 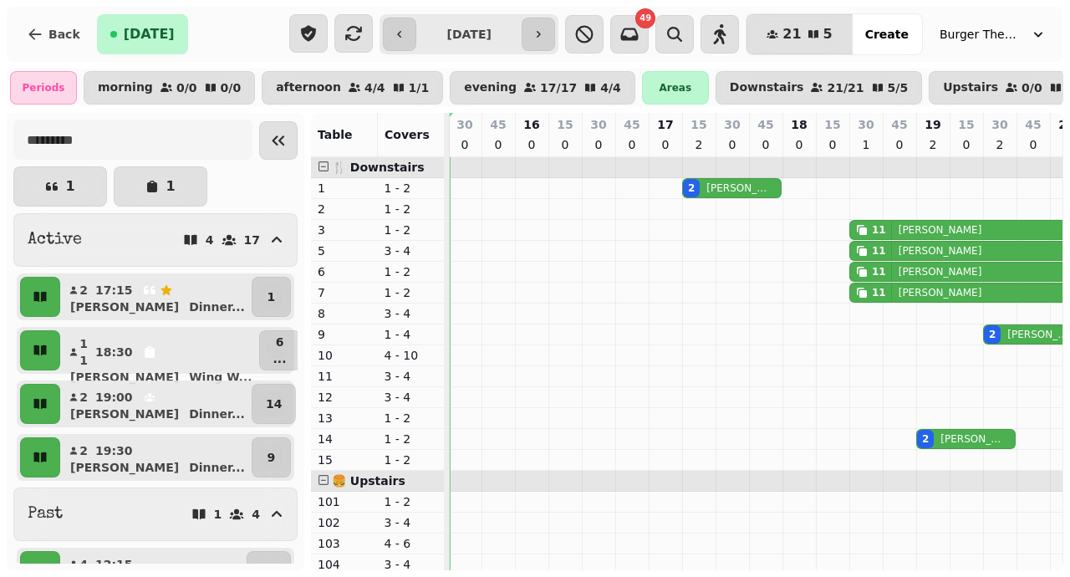 I want to click on p: 17, so click(x=665, y=125).